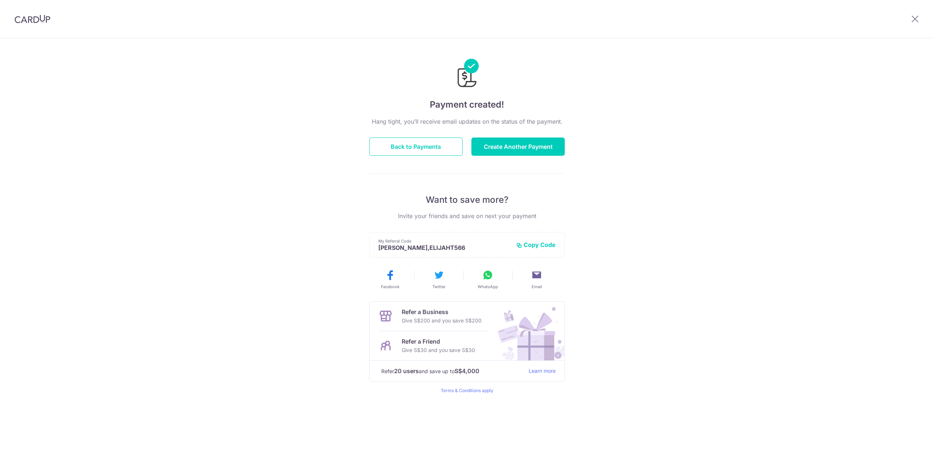  I want to click on button: Copy Code, so click(536, 245).